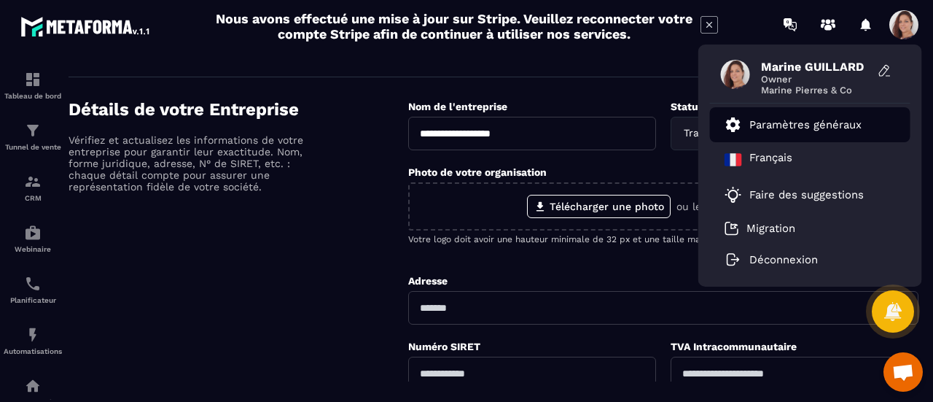  What do you see at coordinates (33, 300) in the screenshot?
I see `p: Planificateur` at bounding box center [33, 300].